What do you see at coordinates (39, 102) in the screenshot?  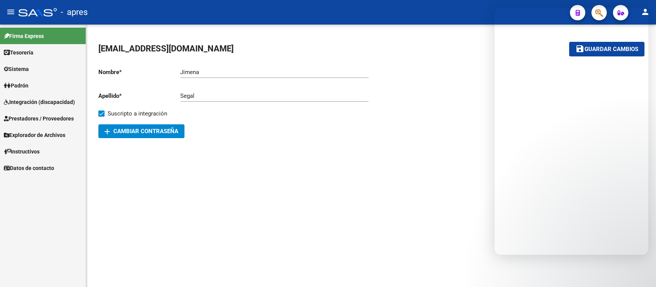 I see `span: Integración (discapacidad)` at bounding box center [39, 102].